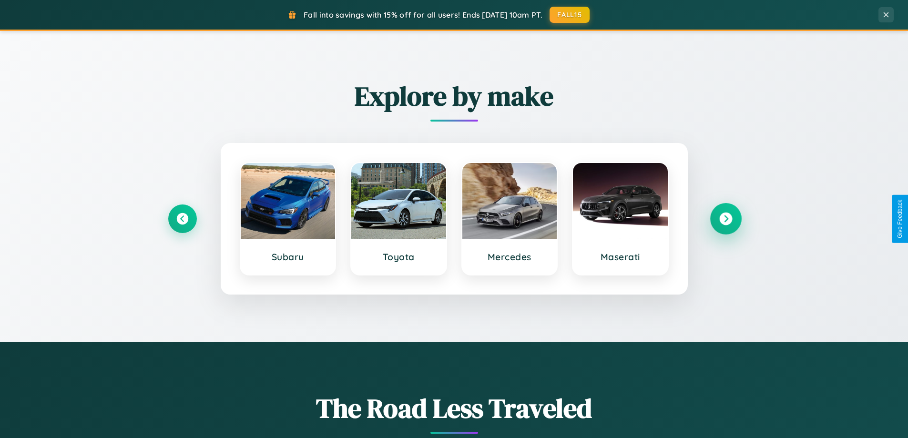  I want to click on button: FALL15, so click(569, 15).